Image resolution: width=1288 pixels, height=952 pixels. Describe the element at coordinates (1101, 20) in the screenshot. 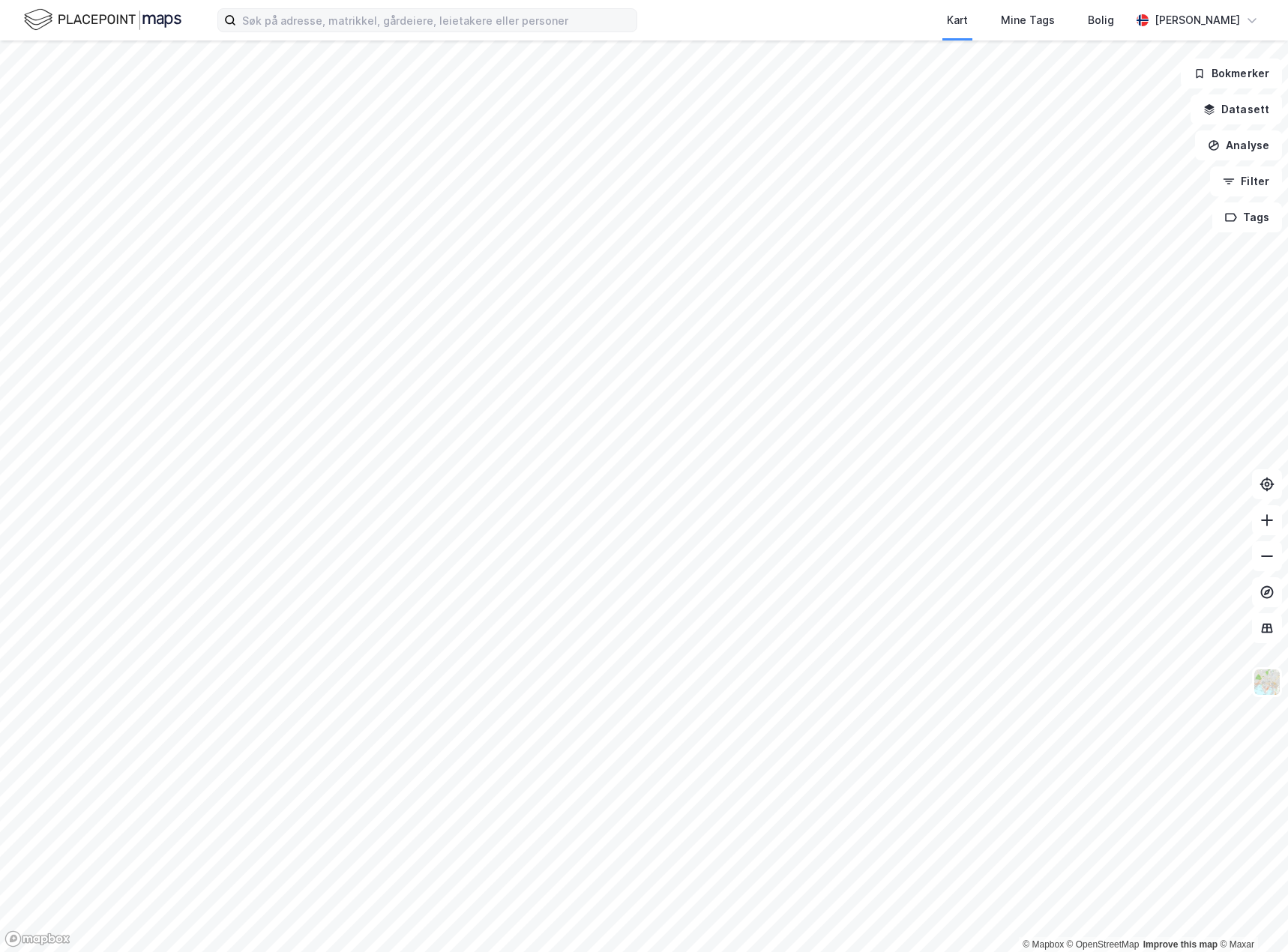

I see `div: Bolig` at that location.